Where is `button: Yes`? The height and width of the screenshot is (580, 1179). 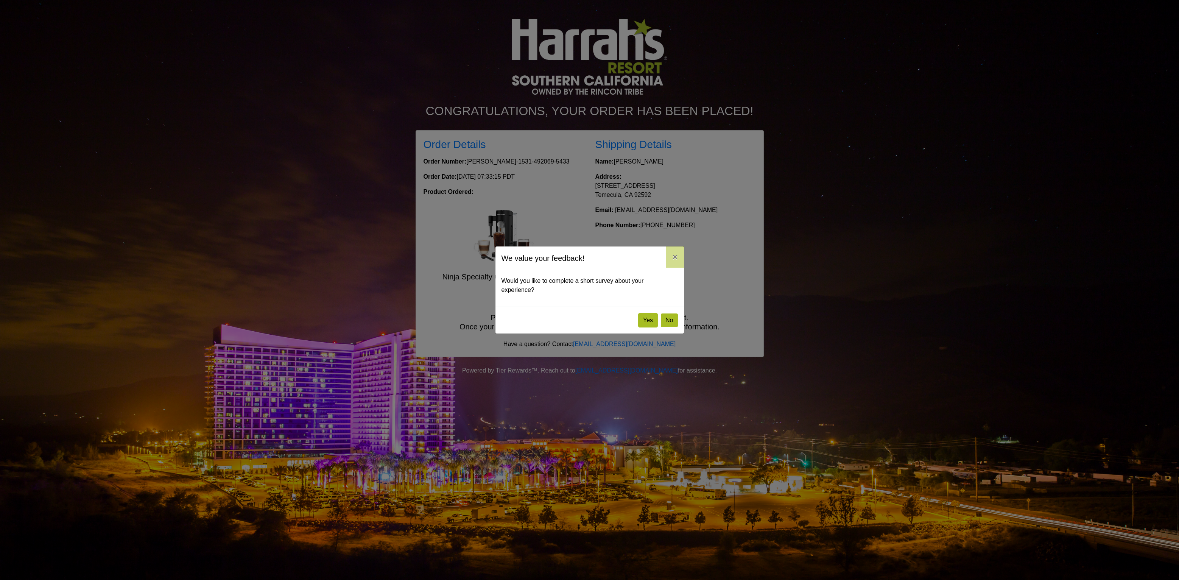 button: Yes is located at coordinates (648, 320).